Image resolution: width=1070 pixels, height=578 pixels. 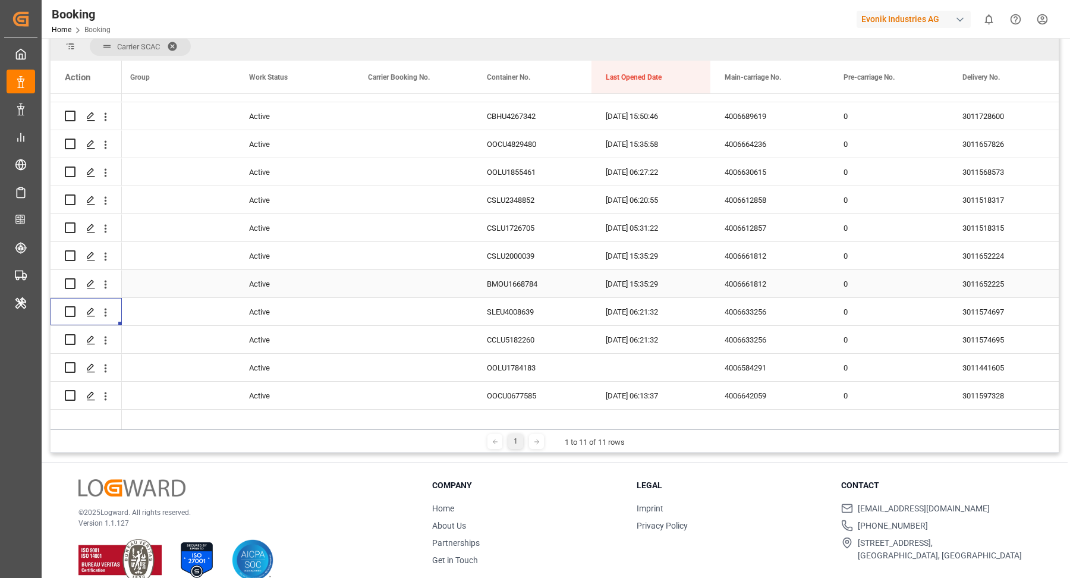 I want to click on div: CCLU5182260, so click(x=532, y=339).